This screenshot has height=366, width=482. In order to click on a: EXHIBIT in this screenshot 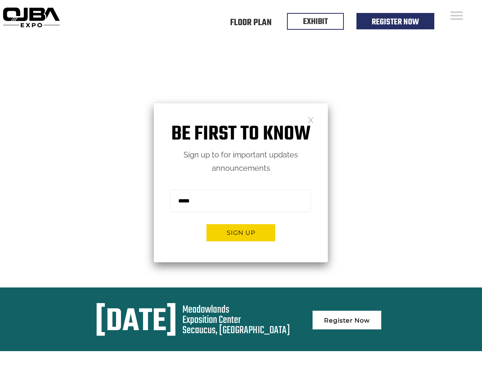, I will do `click(315, 22)`.